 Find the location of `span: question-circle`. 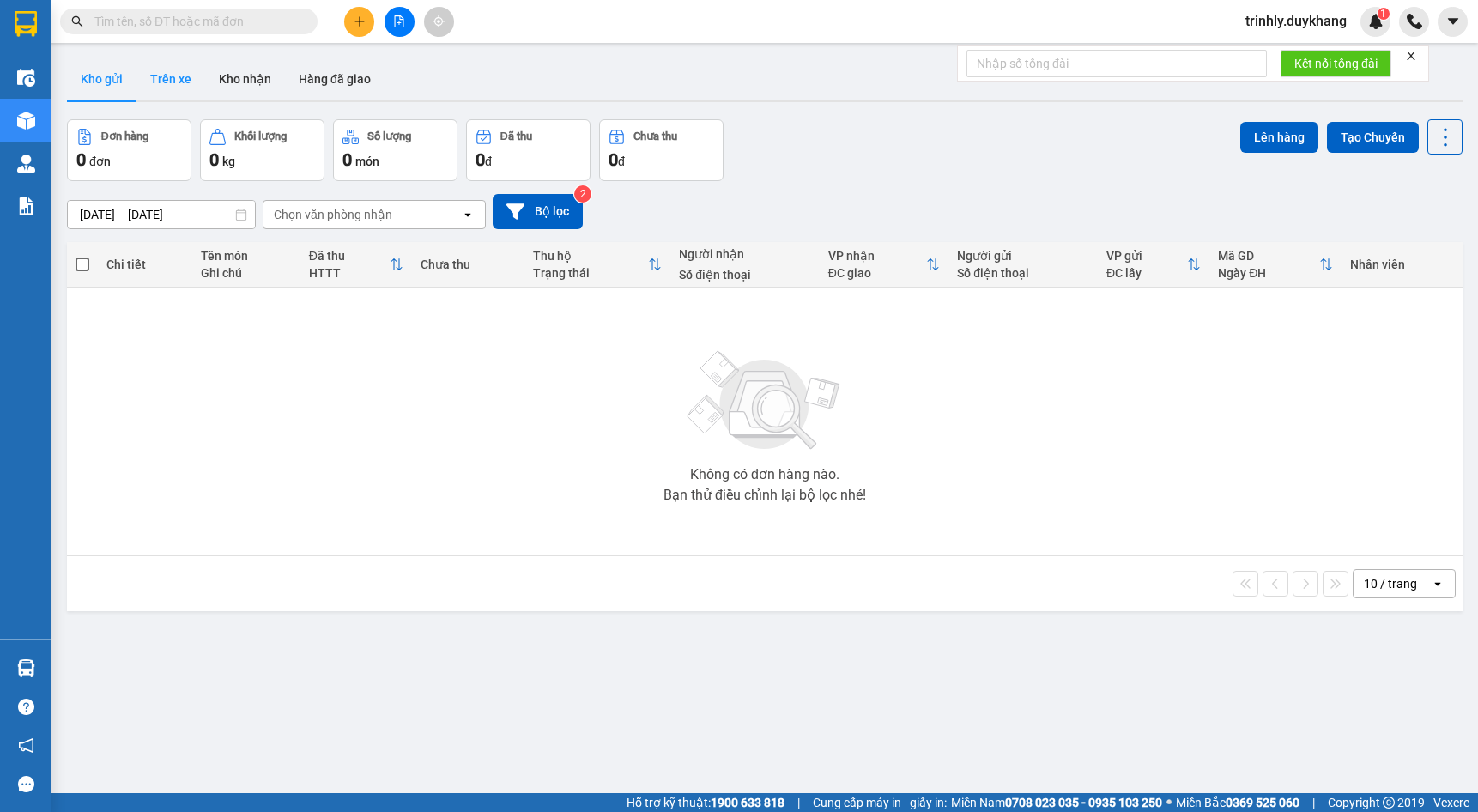

span: question-circle is located at coordinates (26, 706).